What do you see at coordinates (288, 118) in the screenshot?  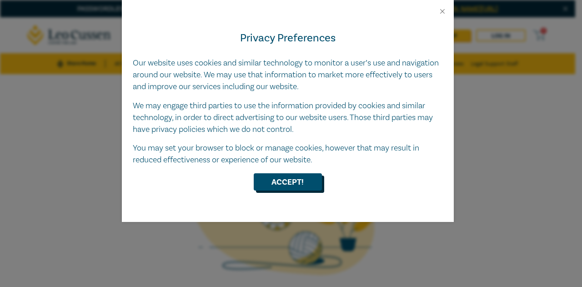 I see `p: We may engage third parties to use the information provided by cookies and similar technology, in...` at bounding box center [288, 118].